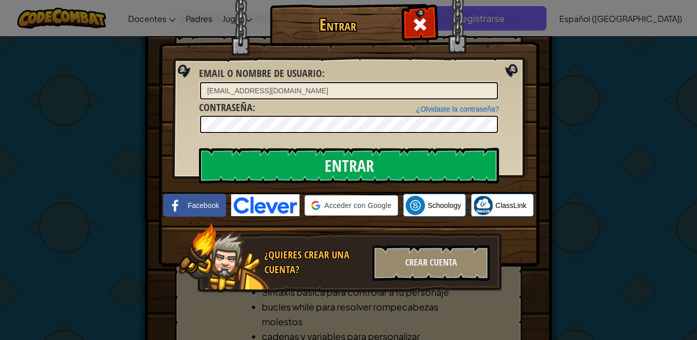 This screenshot has height=340, width=697. Describe the element at coordinates (457, 109) in the screenshot. I see `a: ¿Olvidaste la contraseña?` at that location.